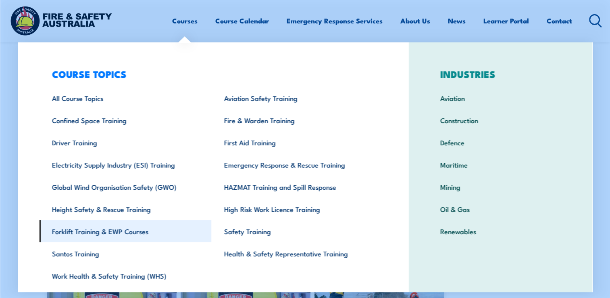  I want to click on a: Courses, so click(185, 21).